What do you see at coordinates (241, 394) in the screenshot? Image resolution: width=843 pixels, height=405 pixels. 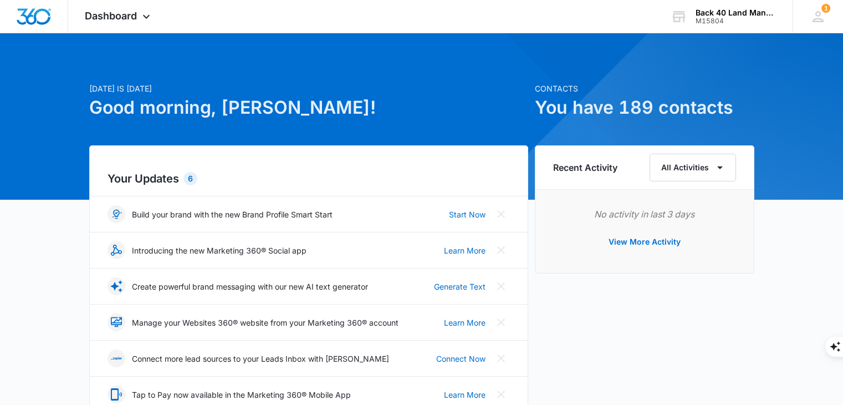 I see `p: Tap to Pay now available in the Marketing 360® Mobile App` at bounding box center [241, 394].